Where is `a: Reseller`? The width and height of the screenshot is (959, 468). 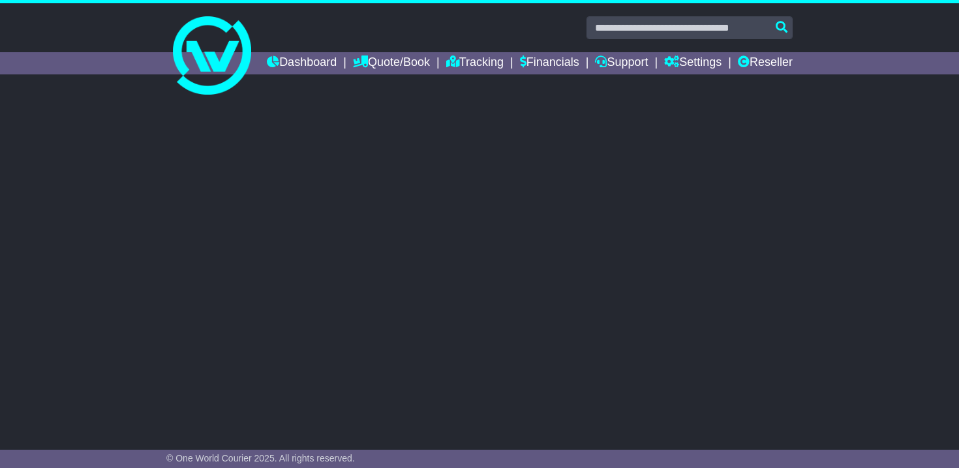 a: Reseller is located at coordinates (765, 63).